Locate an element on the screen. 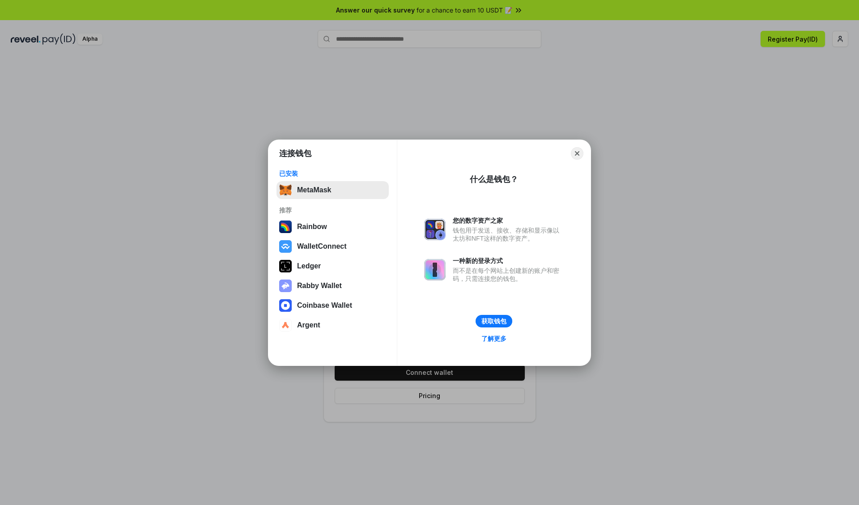 Image resolution: width=859 pixels, height=505 pixels. div: MetaMask is located at coordinates (314, 190).